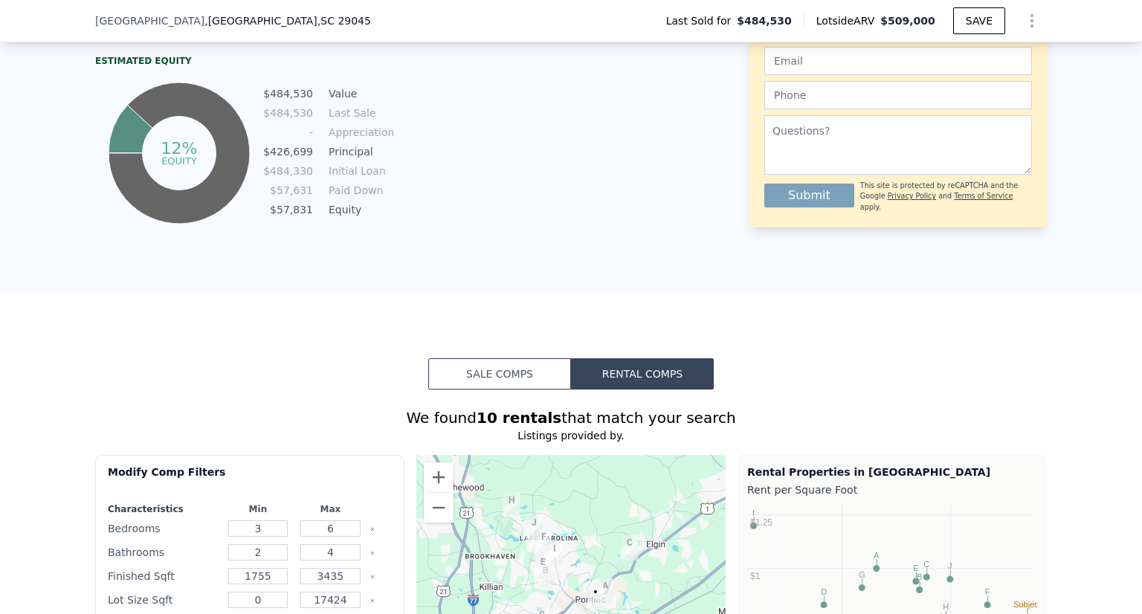 This screenshot has height=614, width=1142. I want to click on tspan: 12%, so click(179, 148).